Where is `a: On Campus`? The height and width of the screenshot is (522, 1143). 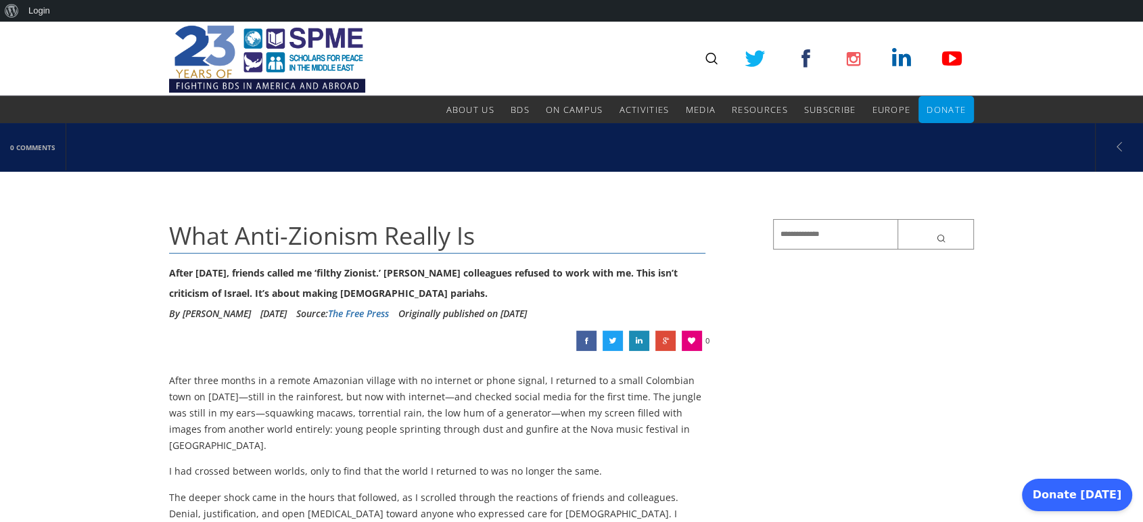 a: On Campus is located at coordinates (574, 110).